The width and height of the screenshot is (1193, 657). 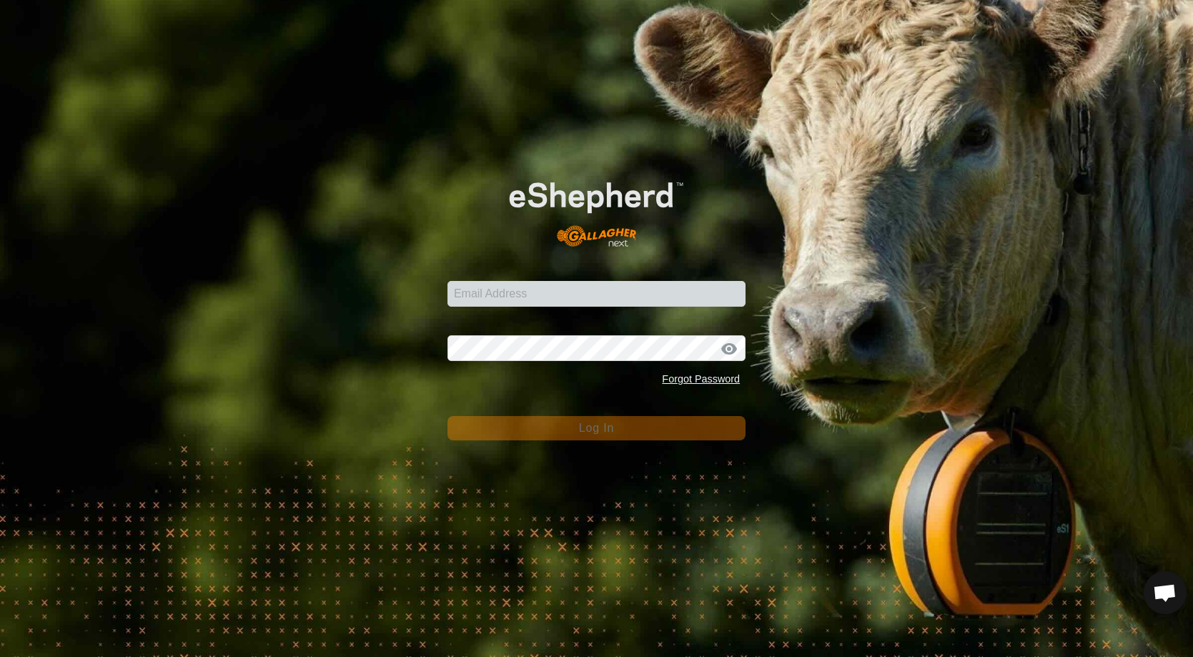 What do you see at coordinates (596, 428) in the screenshot?
I see `span: Log In` at bounding box center [596, 428].